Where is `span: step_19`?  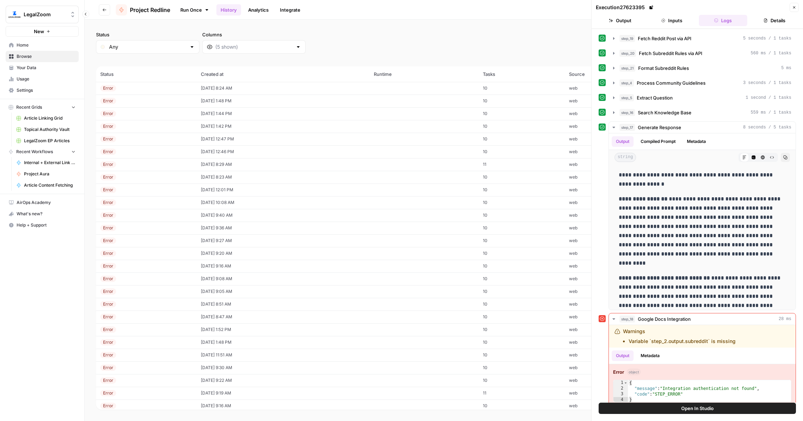 span: step_19 is located at coordinates (627, 38).